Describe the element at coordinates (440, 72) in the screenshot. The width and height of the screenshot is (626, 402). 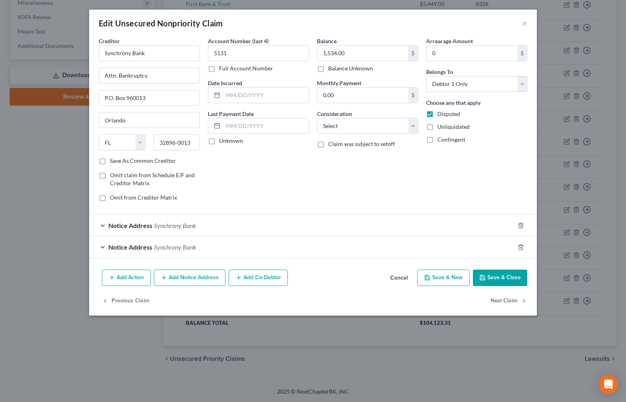
I see `span: Belongs To` at that location.